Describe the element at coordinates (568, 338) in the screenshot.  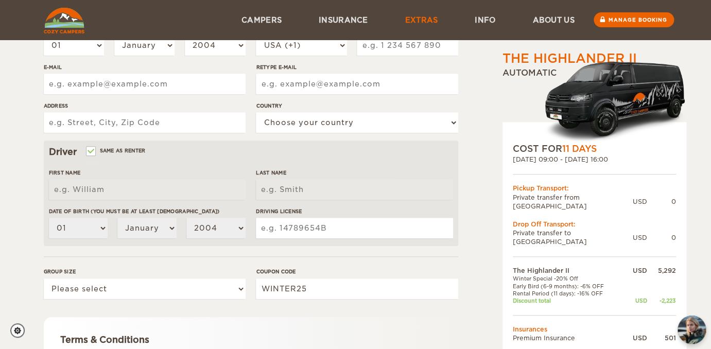
I see `td: Premium Insurance` at that location.